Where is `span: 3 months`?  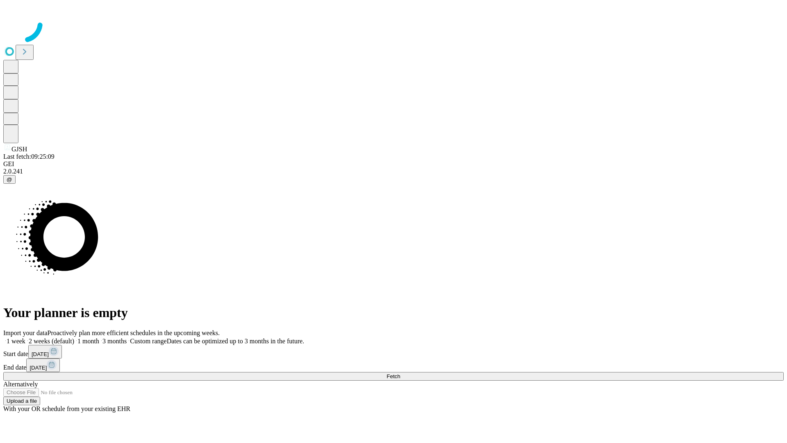
span: 3 months is located at coordinates (114, 341).